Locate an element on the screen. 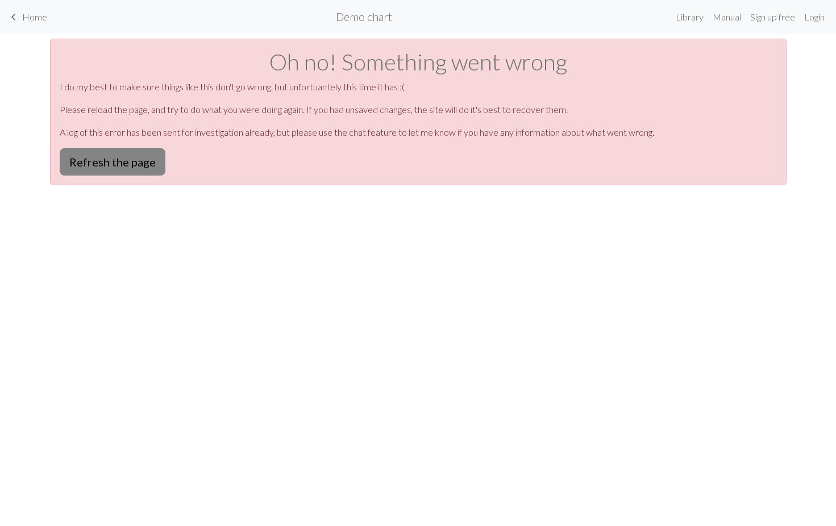  a: Library is located at coordinates (689, 17).